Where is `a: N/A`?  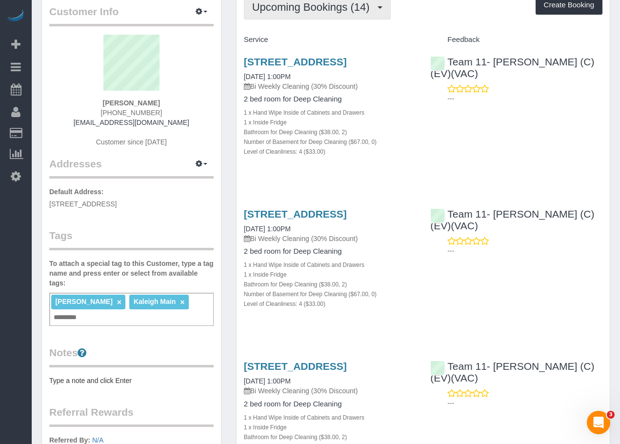
a: N/A is located at coordinates (98, 440).